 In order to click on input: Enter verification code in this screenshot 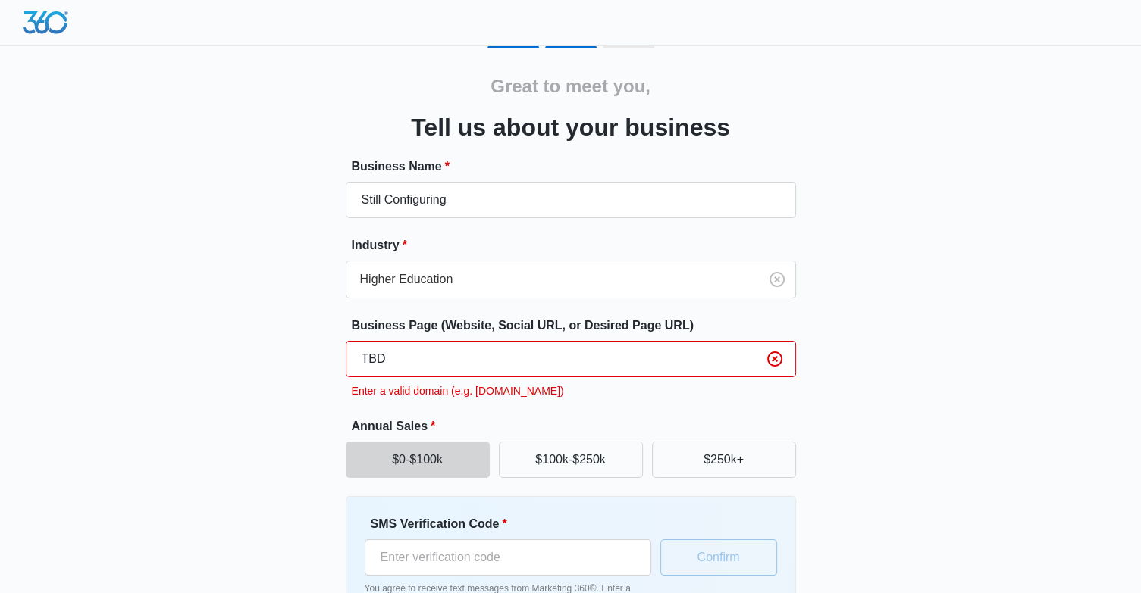, I will do `click(508, 558)`.